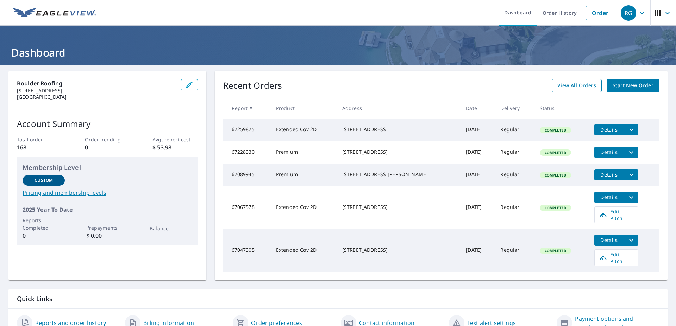 This screenshot has height=326, width=676. I want to click on button: detailsBtn-67067578, so click(609, 197).